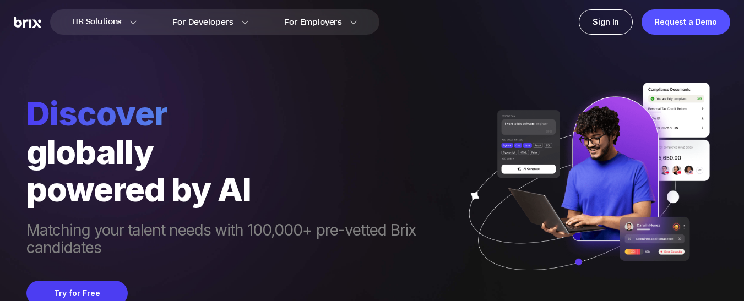 This screenshot has width=744, height=301. I want to click on span: For Employers, so click(313, 22).